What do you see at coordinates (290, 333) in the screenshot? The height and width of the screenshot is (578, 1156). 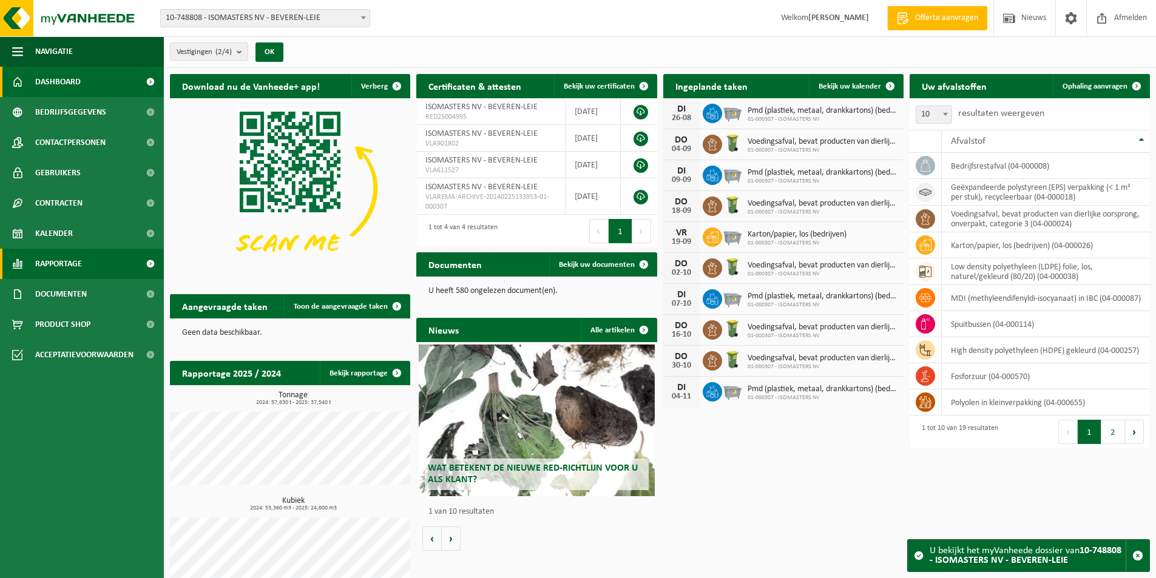 I see `p: Geen data beschikbaar.` at bounding box center [290, 333].